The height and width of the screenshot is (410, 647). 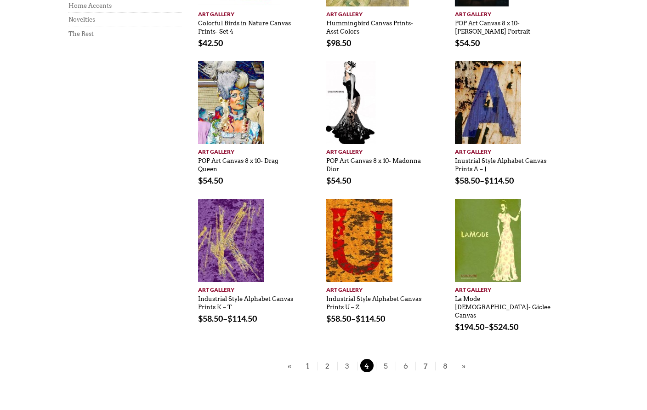 I want to click on span: 6, so click(x=406, y=366).